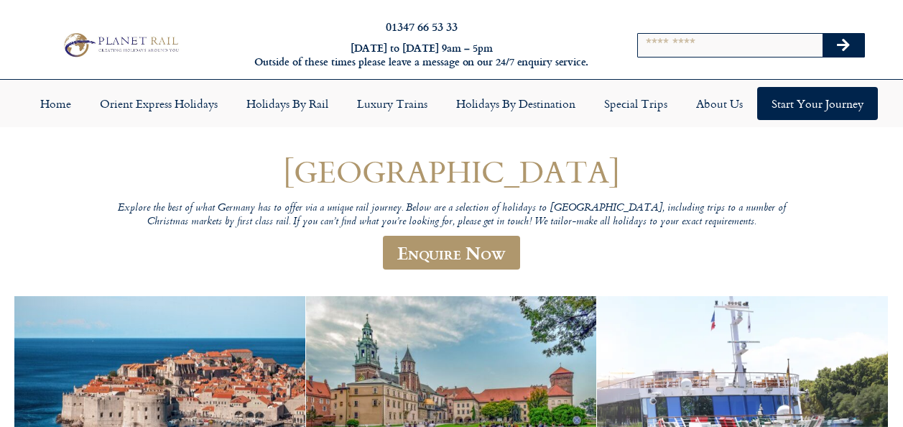 The height and width of the screenshot is (427, 903). What do you see at coordinates (452, 215) in the screenshot?
I see `p: Explore the best of what Germany has to offer via a unique rail journey. Below are a selection of...` at bounding box center [452, 215].